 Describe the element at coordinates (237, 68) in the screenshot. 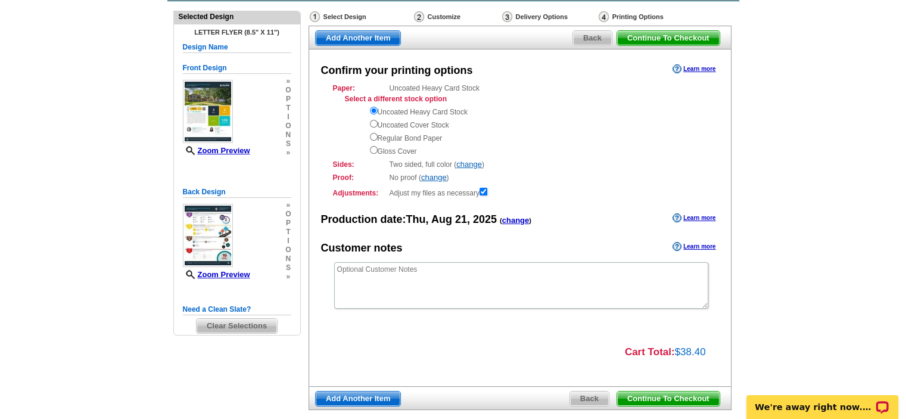

I see `h5: Front Design` at that location.